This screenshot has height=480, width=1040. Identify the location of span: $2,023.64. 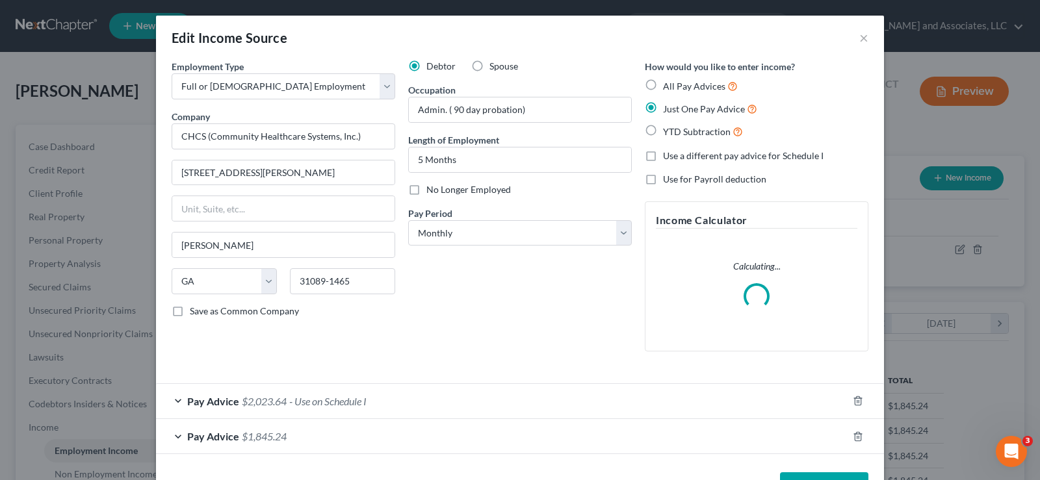
(264, 401).